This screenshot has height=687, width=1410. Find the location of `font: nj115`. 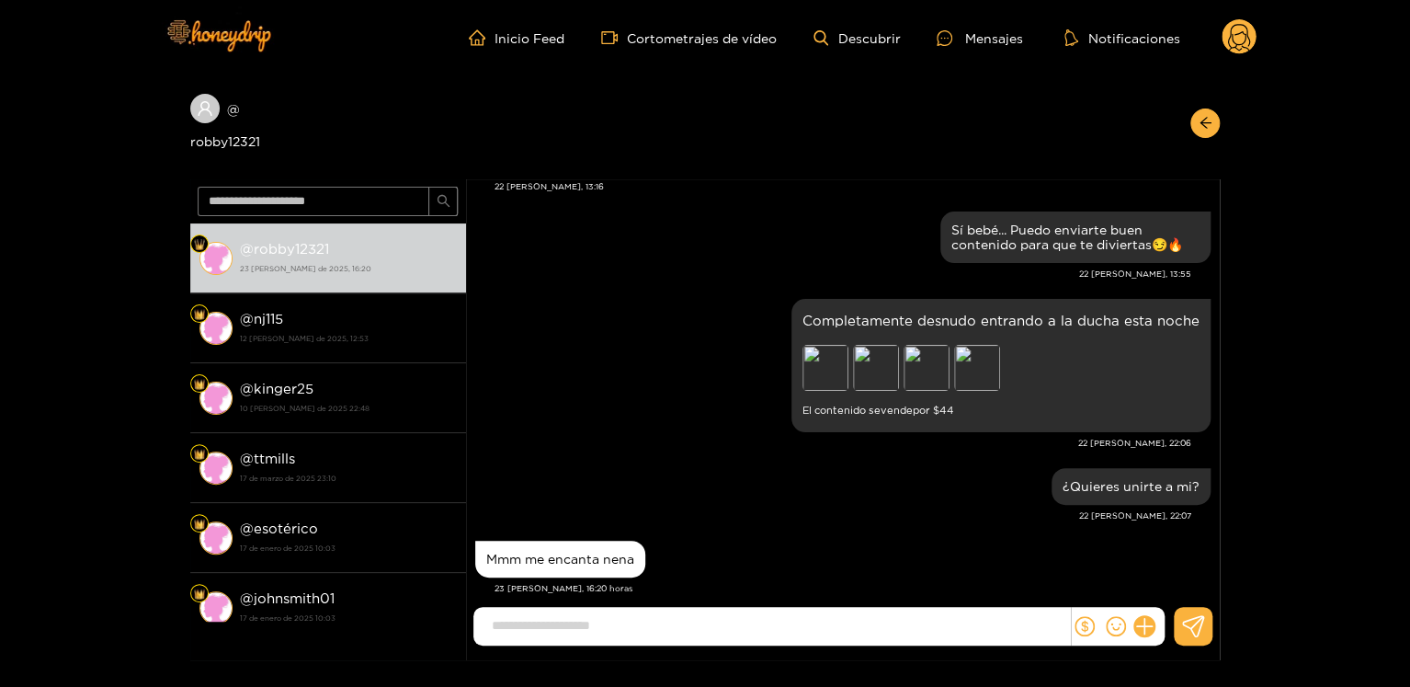

font: nj115 is located at coordinates (268, 318).